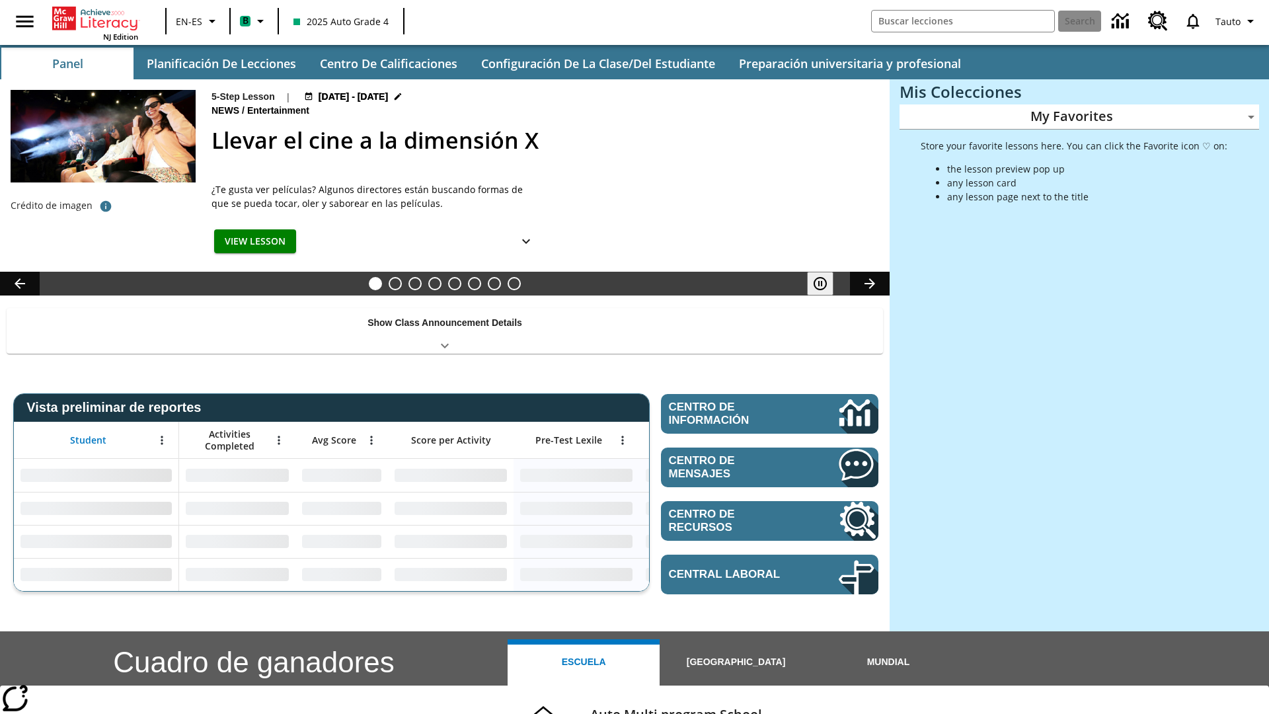 The image size is (1269, 714). Describe the element at coordinates (445, 323) in the screenshot. I see `p: Show Class Announcement Details` at that location.